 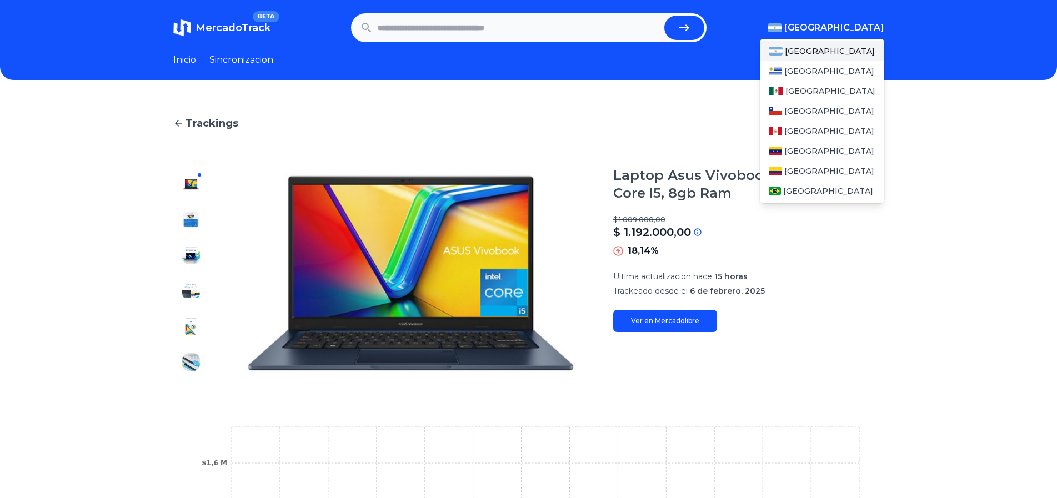 What do you see at coordinates (776, 91) in the screenshot?
I see `img: Mexico` at bounding box center [776, 91].